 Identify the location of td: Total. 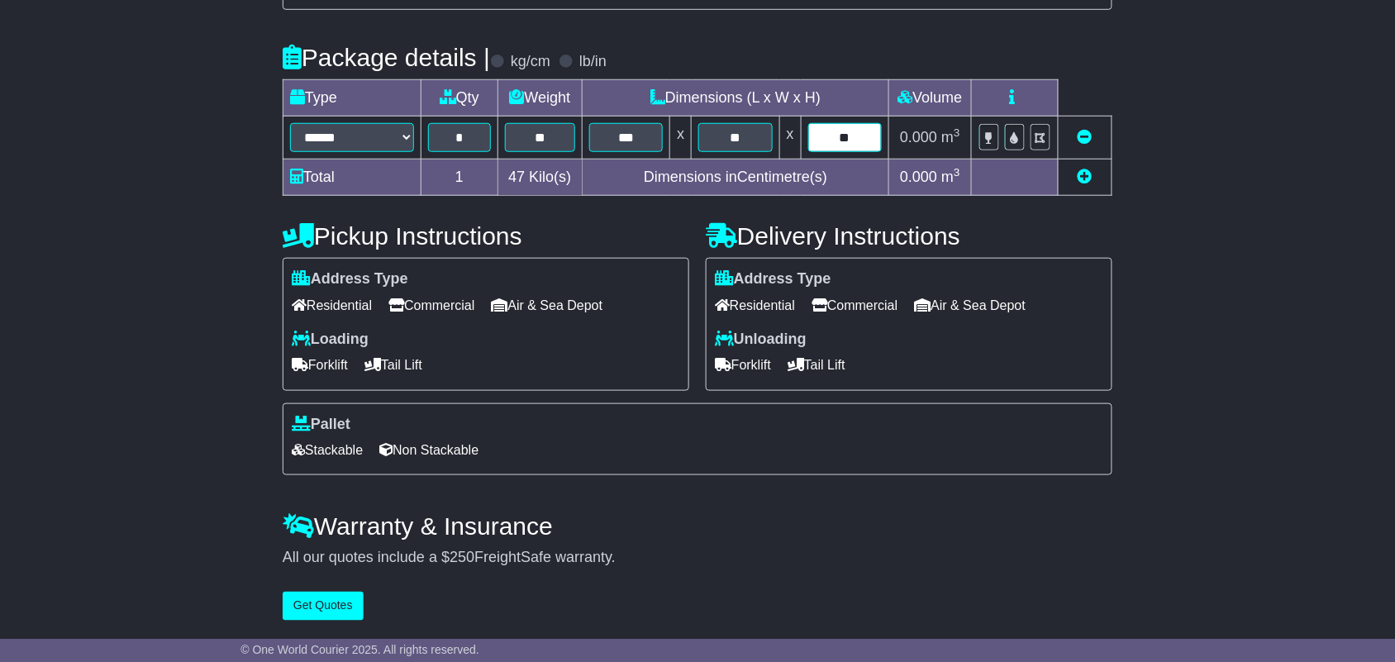
(352, 178).